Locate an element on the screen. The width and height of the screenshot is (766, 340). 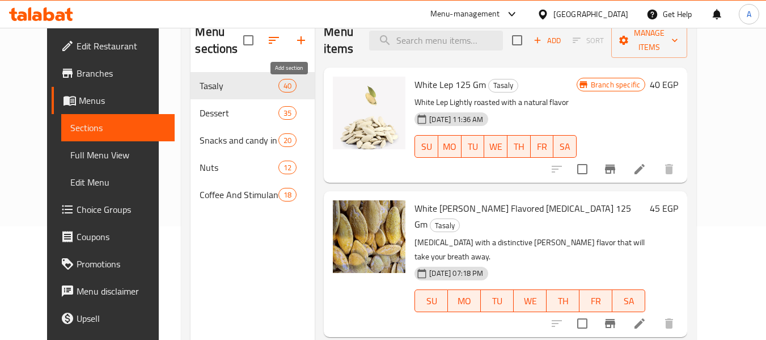
span: Choice Groups is located at coordinates (121, 209).